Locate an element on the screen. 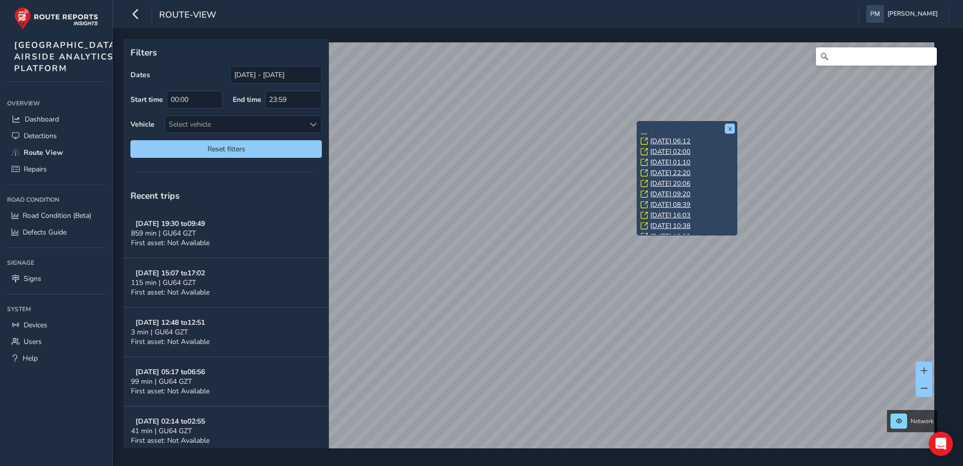  span: 115 min | GU64 GZT is located at coordinates (163, 282).